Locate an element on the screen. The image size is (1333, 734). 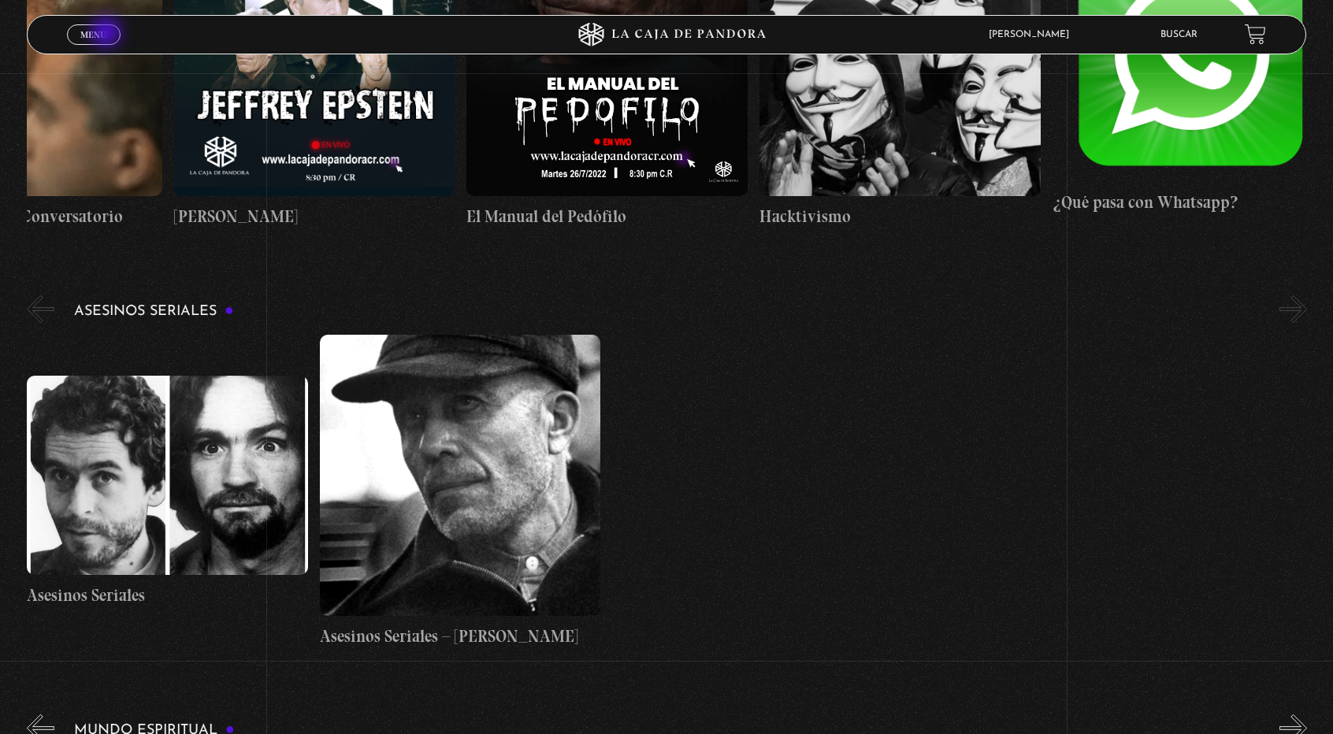
h4: Hacktivismo is located at coordinates (899, 217).